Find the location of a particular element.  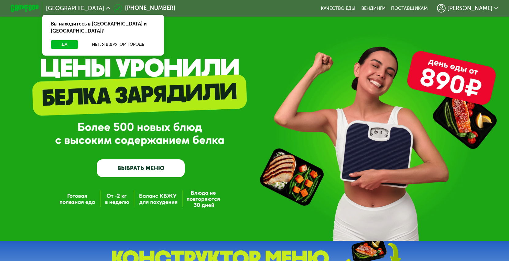

div: поставщикам is located at coordinates (410, 8).